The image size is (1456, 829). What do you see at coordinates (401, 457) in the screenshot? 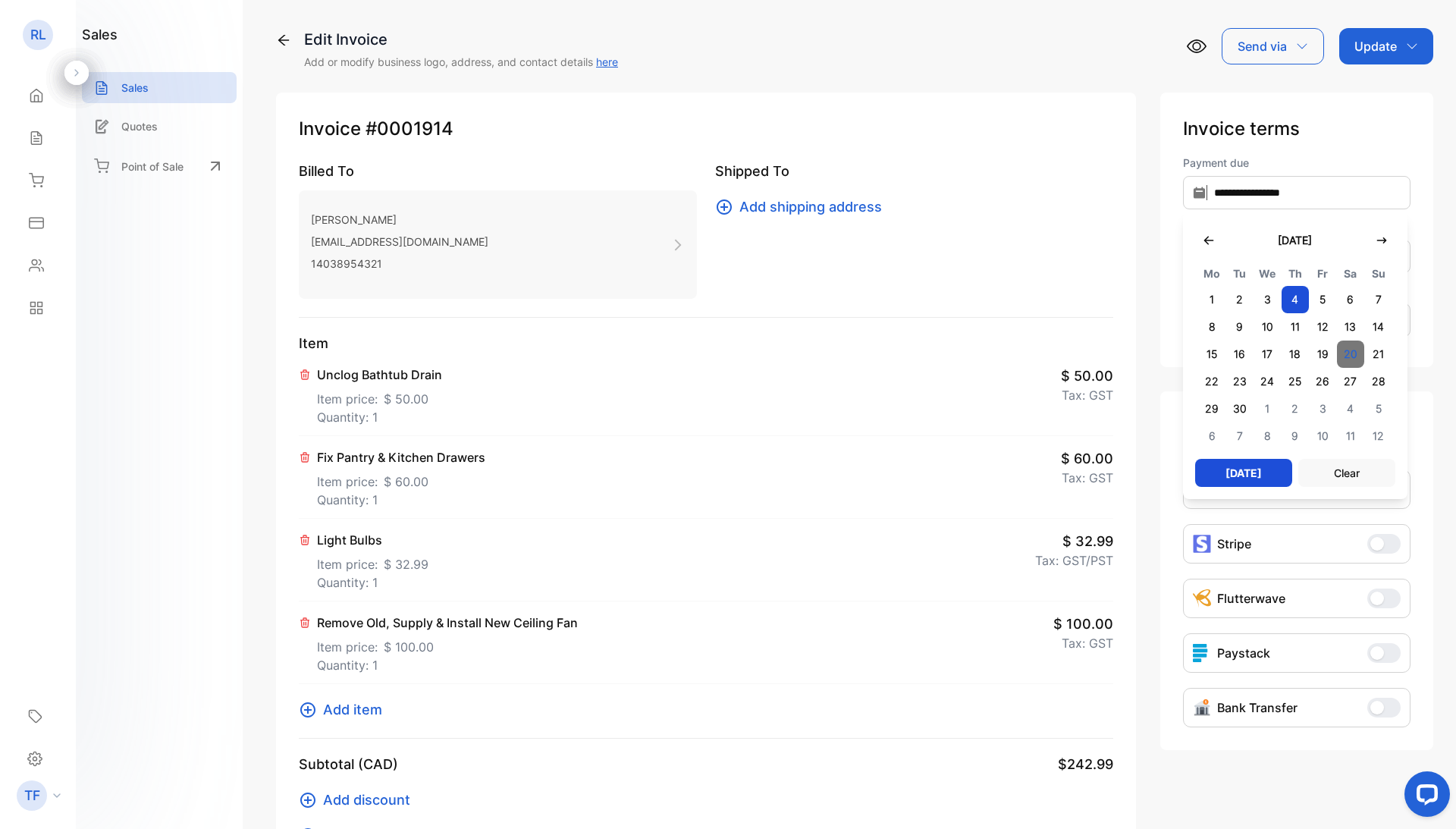
I see `p: Fix Pantry & Kitchen Drawers` at bounding box center [401, 457].